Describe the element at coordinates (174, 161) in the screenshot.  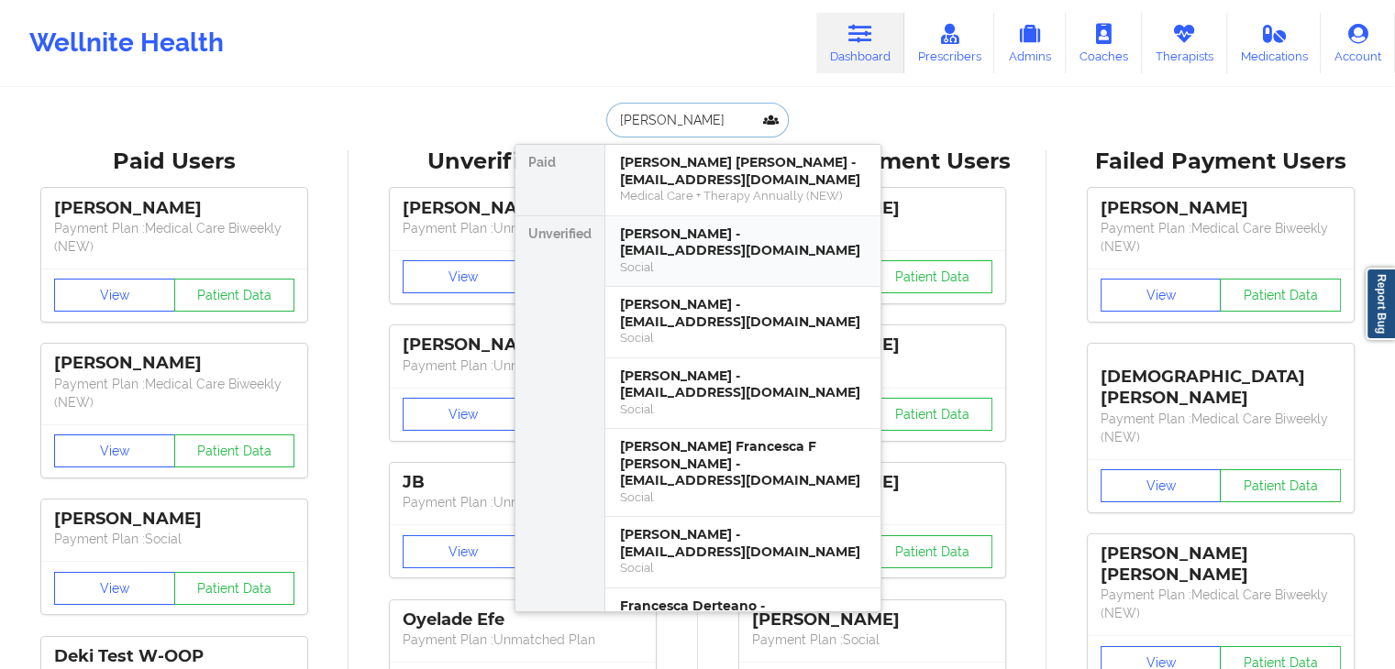
I see `div: Paid Users` at that location.